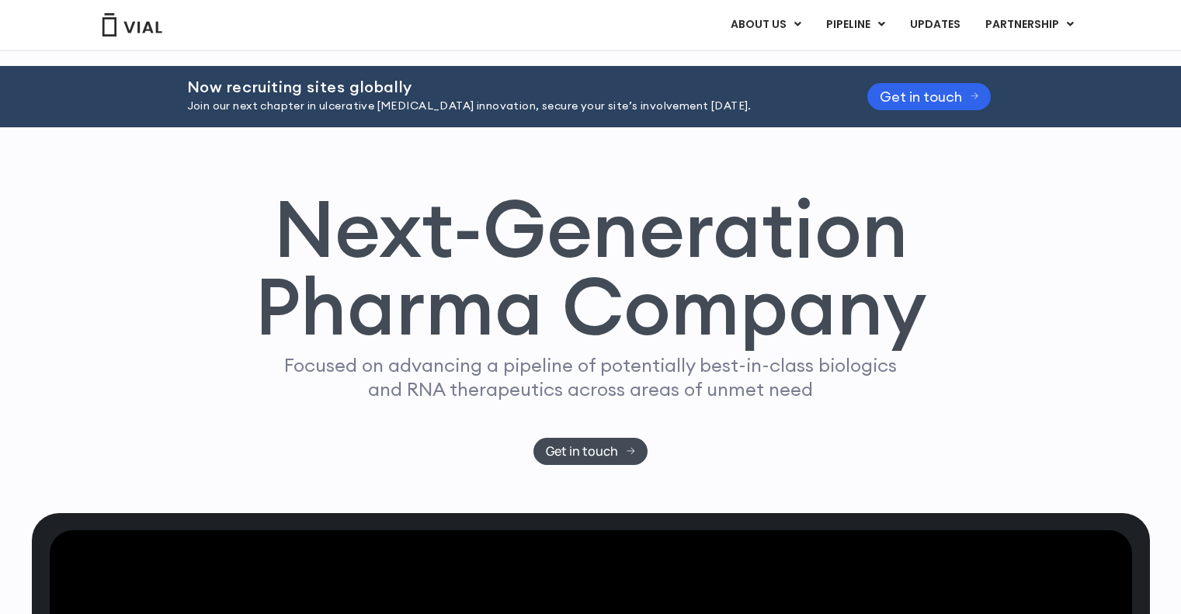 Image resolution: width=1181 pixels, height=614 pixels. What do you see at coordinates (591, 268) in the screenshot?
I see `h1: Next-Generation Pharma Company` at bounding box center [591, 268].